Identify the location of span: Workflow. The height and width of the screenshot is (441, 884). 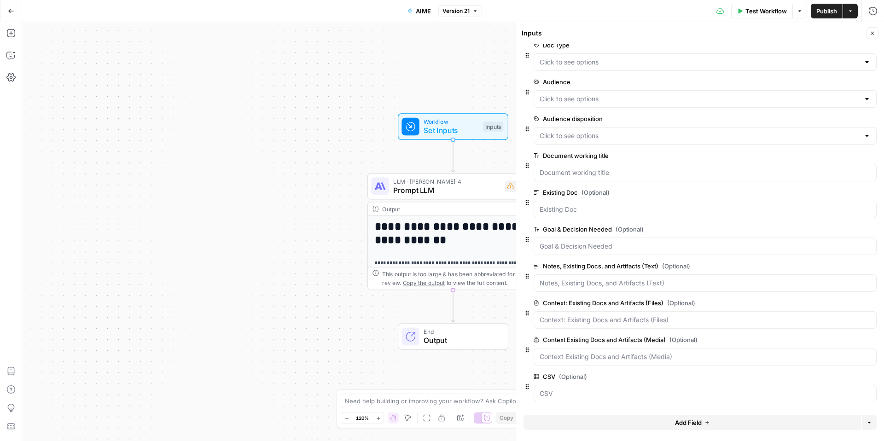
(451, 122).